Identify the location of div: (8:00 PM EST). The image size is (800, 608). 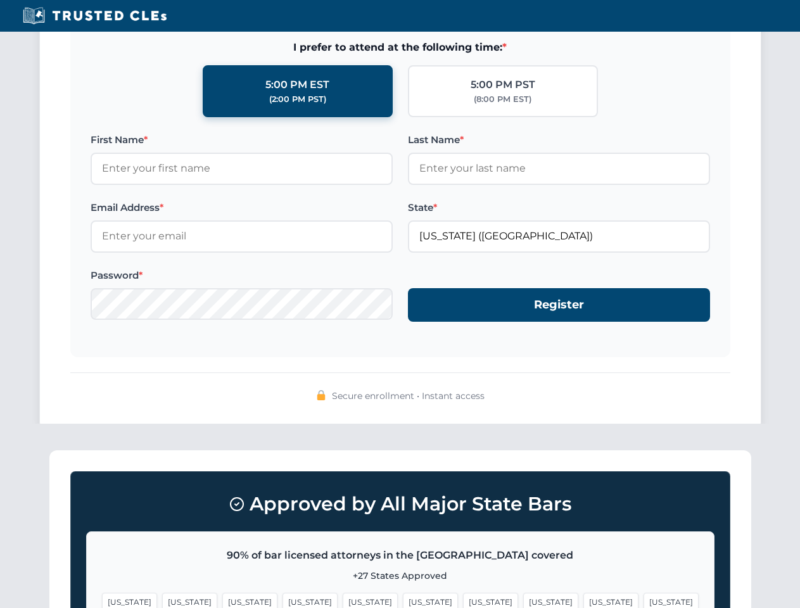
(503, 100).